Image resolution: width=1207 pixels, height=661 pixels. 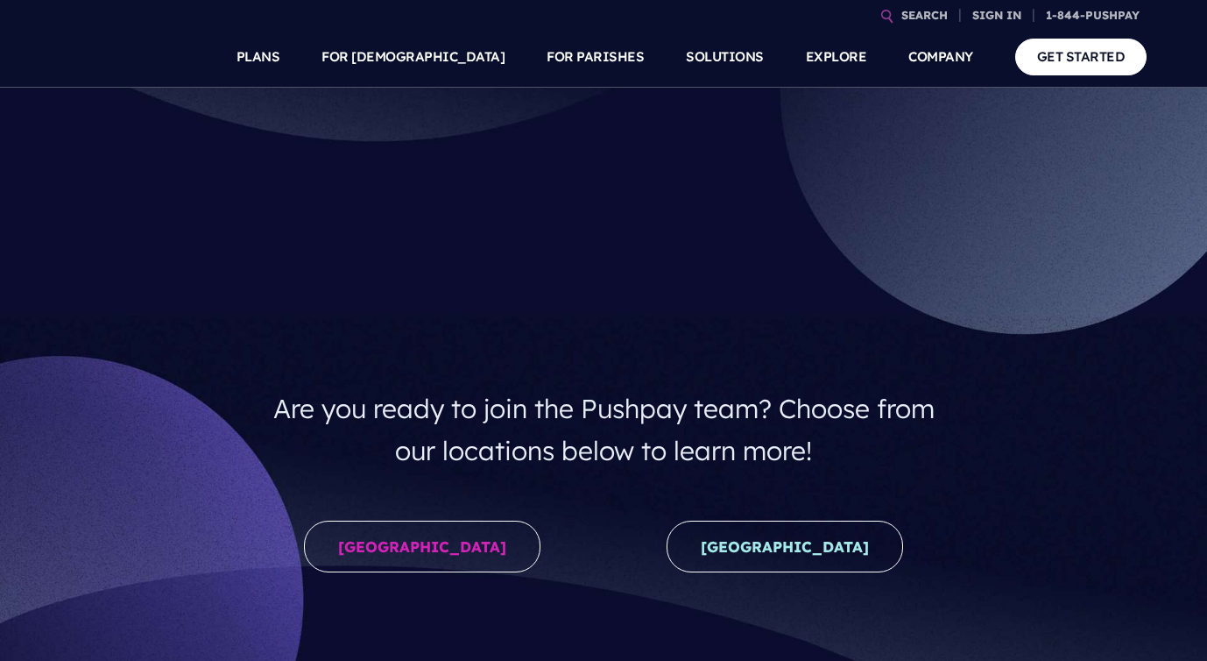 What do you see at coordinates (1081, 56) in the screenshot?
I see `a: GET STARTED` at bounding box center [1081, 56].